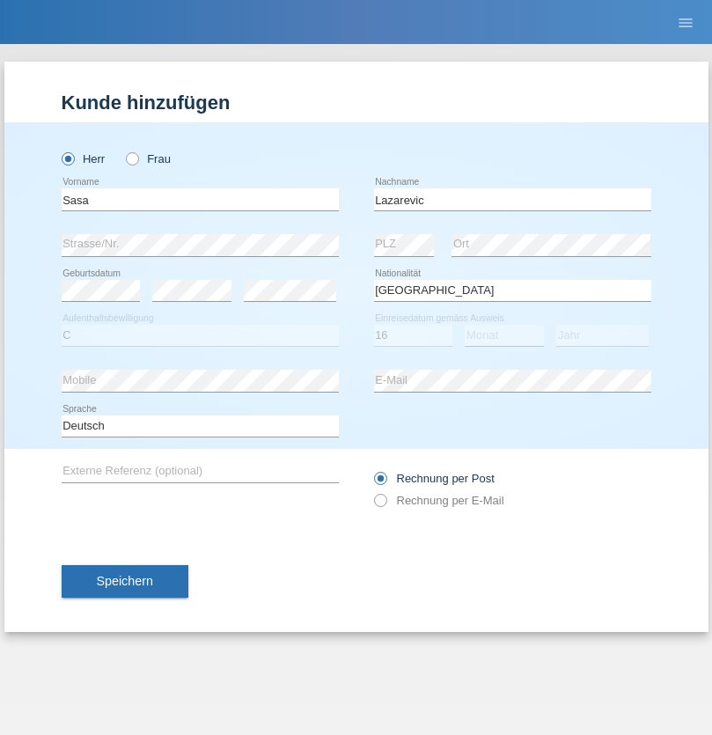 Image resolution: width=712 pixels, height=735 pixels. What do you see at coordinates (685, 23) in the screenshot?
I see `i: menu` at bounding box center [685, 23].